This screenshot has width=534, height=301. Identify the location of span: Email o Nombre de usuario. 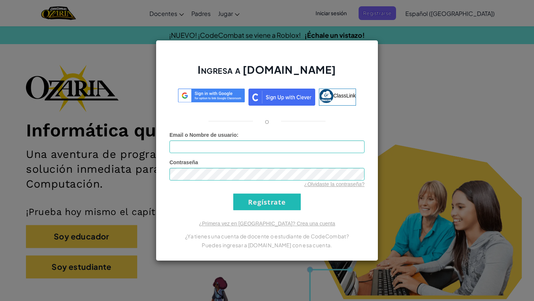
(203, 135).